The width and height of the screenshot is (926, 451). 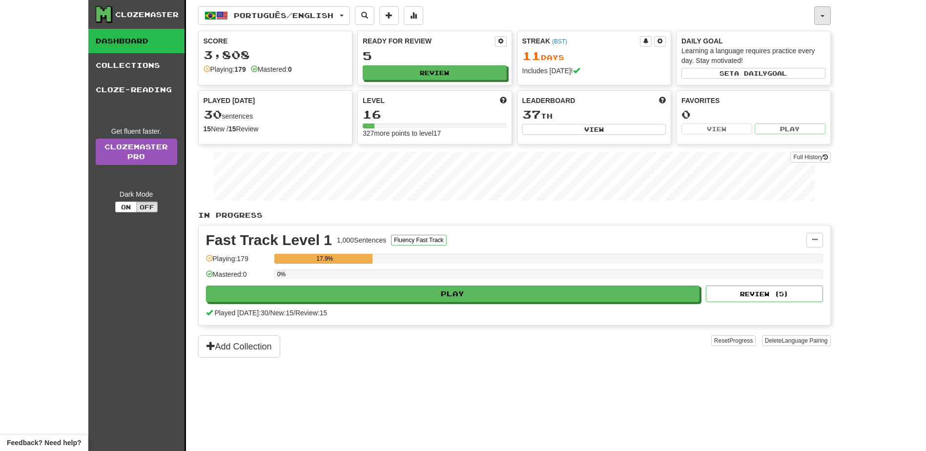 What do you see at coordinates (754, 41) in the screenshot?
I see `div: Daily Goal` at bounding box center [754, 41].